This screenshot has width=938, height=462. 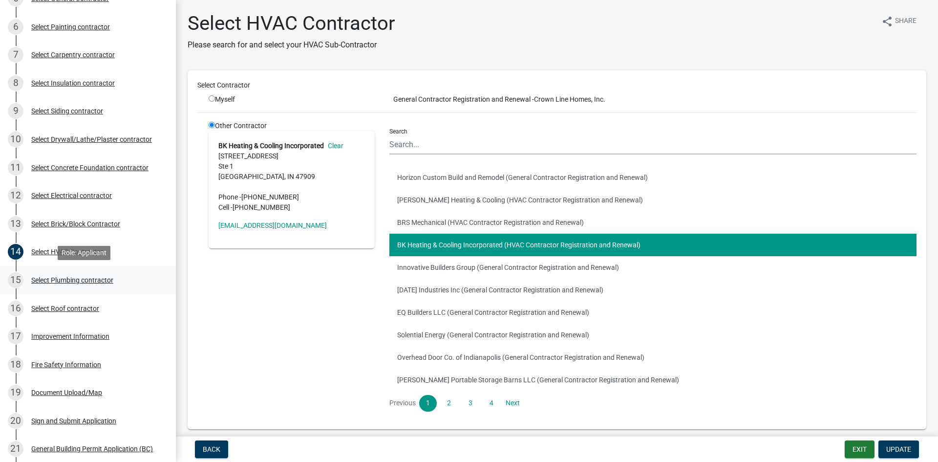 What do you see at coordinates (653, 267) in the screenshot?
I see `button: Innovative Builders Group (General Contractor Registration and Renewal)` at bounding box center [653, 267].